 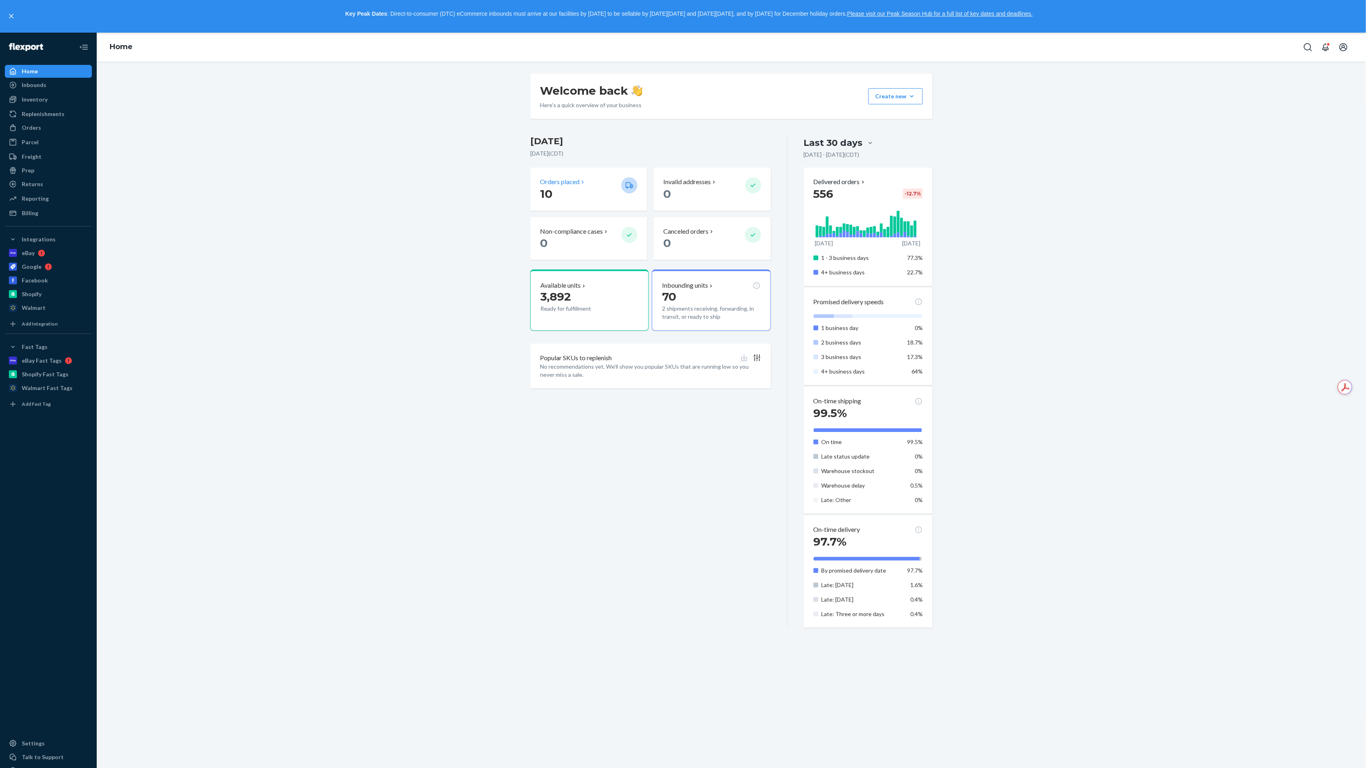 I want to click on a: Inventory, so click(x=48, y=100).